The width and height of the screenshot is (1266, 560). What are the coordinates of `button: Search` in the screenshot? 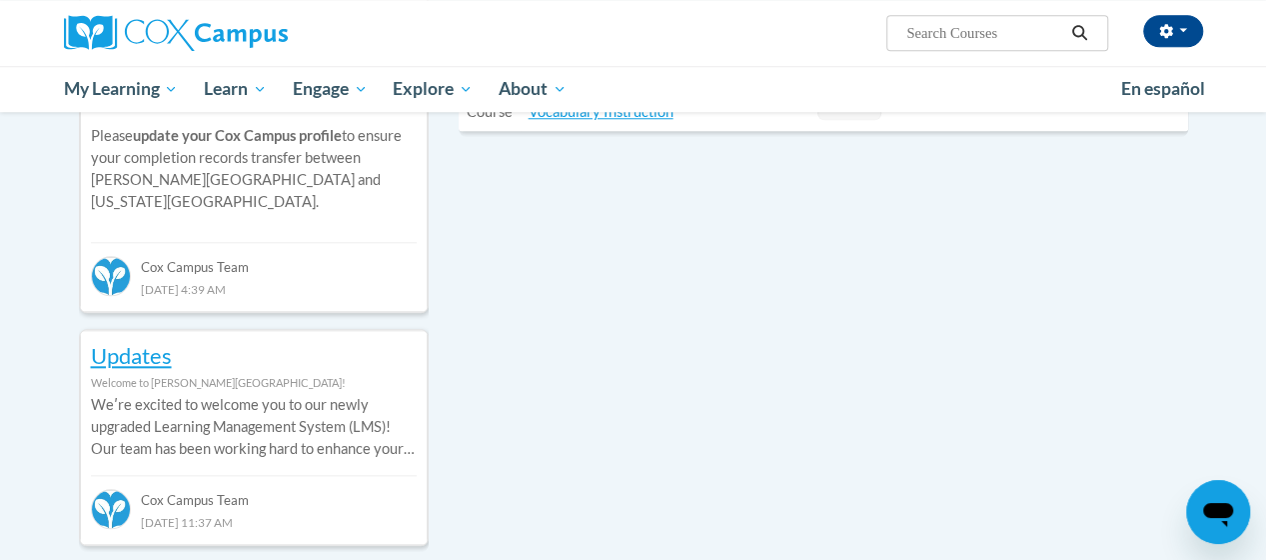 It's located at (1080, 33).